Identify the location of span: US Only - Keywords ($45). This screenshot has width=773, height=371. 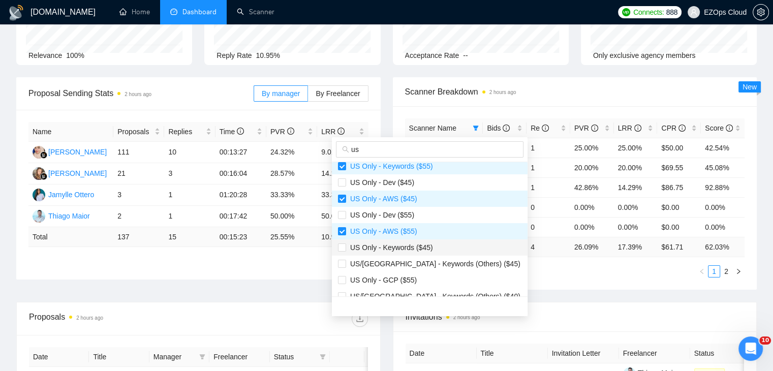
(389, 247).